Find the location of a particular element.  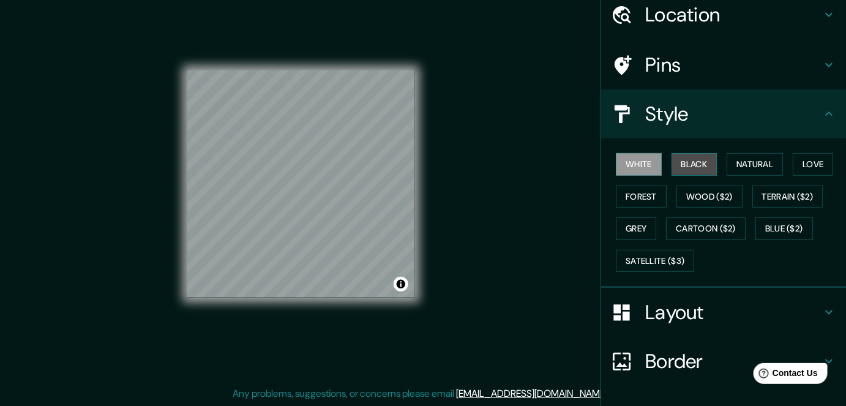

h4: Pins is located at coordinates (733, 65).